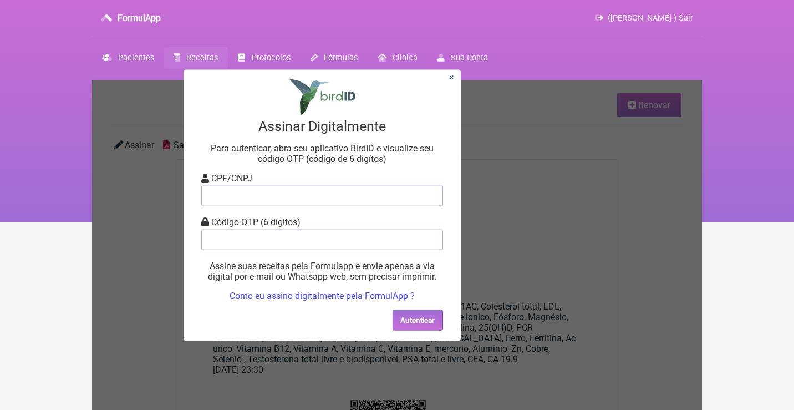 The image size is (794, 410). I want to click on img: Logo Birdid, so click(322, 96).